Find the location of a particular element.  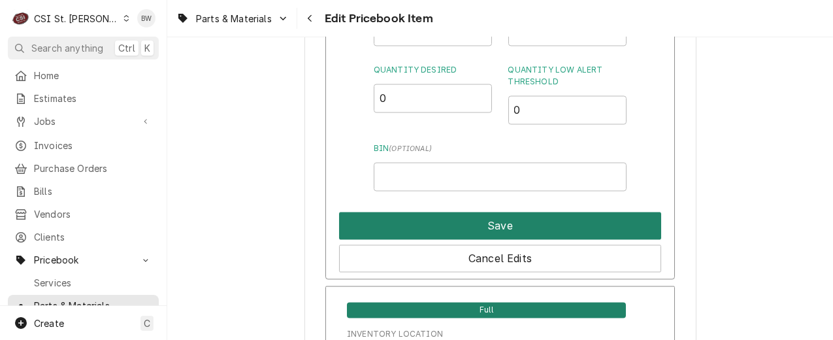

div: CSI St. Louis's Avatar is located at coordinates (21, 18).